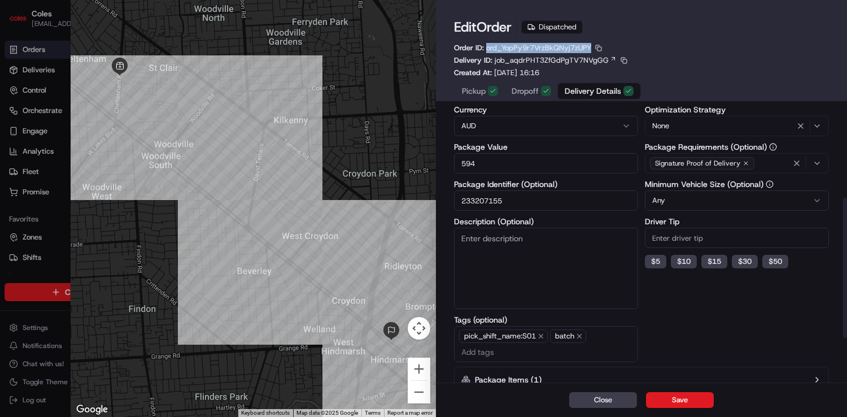 This screenshot has width=847, height=417. What do you see at coordinates (655, 261) in the screenshot?
I see `button: $5` at bounding box center [655, 261].